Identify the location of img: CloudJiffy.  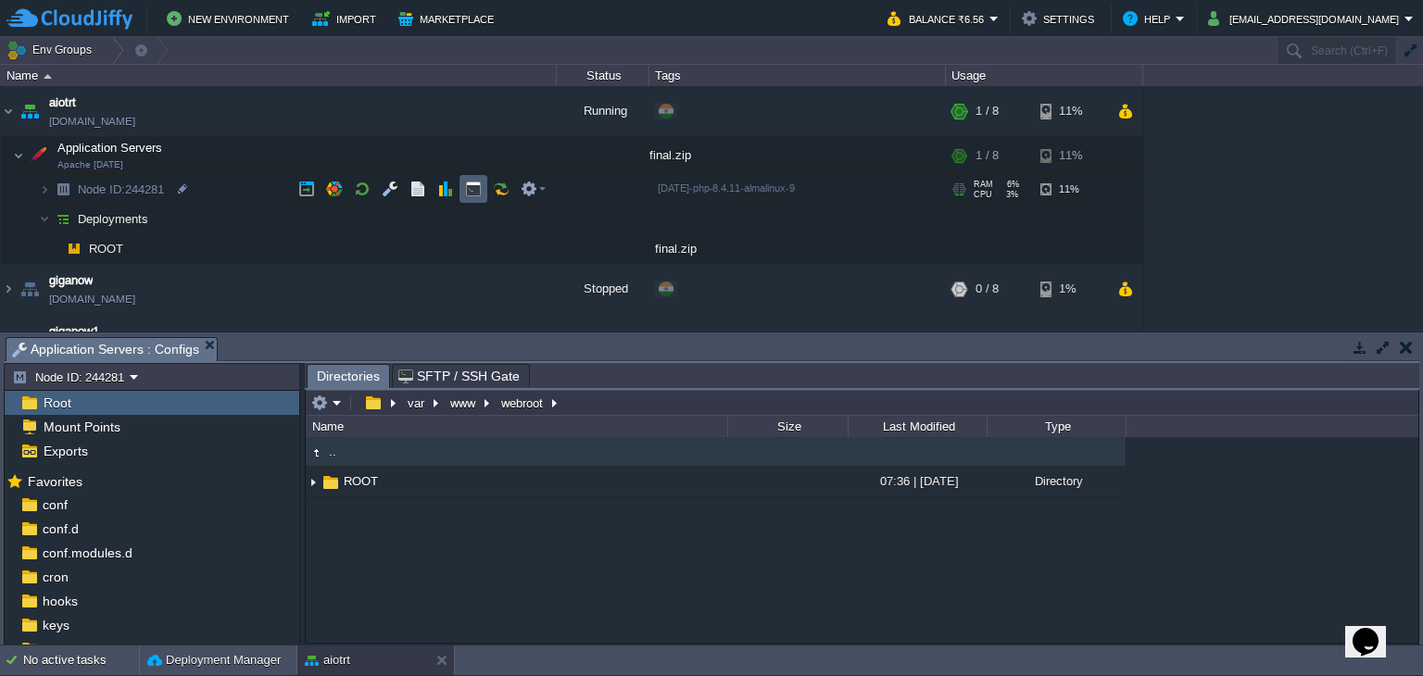
(69, 19).